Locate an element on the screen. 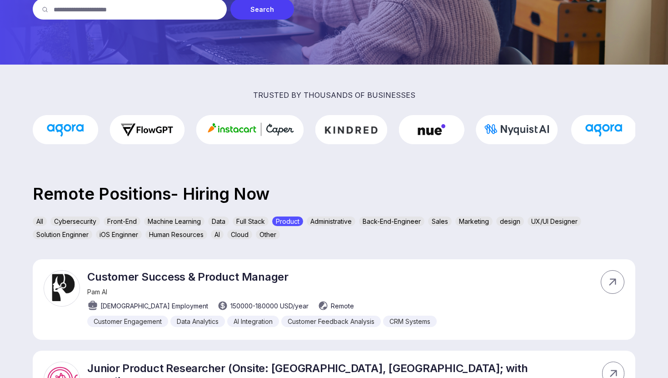 Image resolution: width=668 pixels, height=378 pixels. div: AI Integration is located at coordinates (253, 321).